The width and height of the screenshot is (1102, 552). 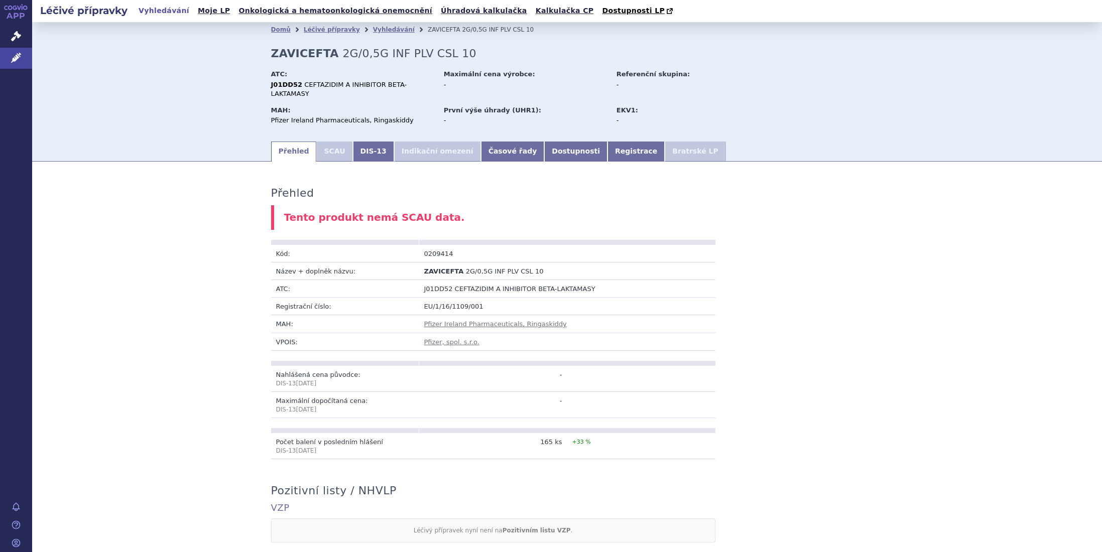 I want to click on a: Dostupnosti, so click(x=576, y=152).